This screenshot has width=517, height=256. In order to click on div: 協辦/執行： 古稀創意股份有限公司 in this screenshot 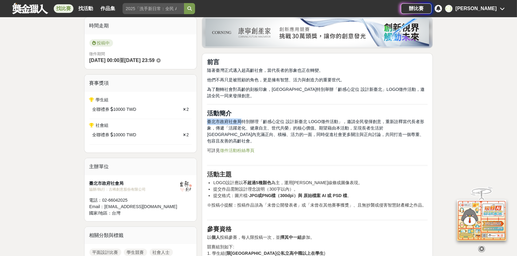, I will do `click(134, 189)`.